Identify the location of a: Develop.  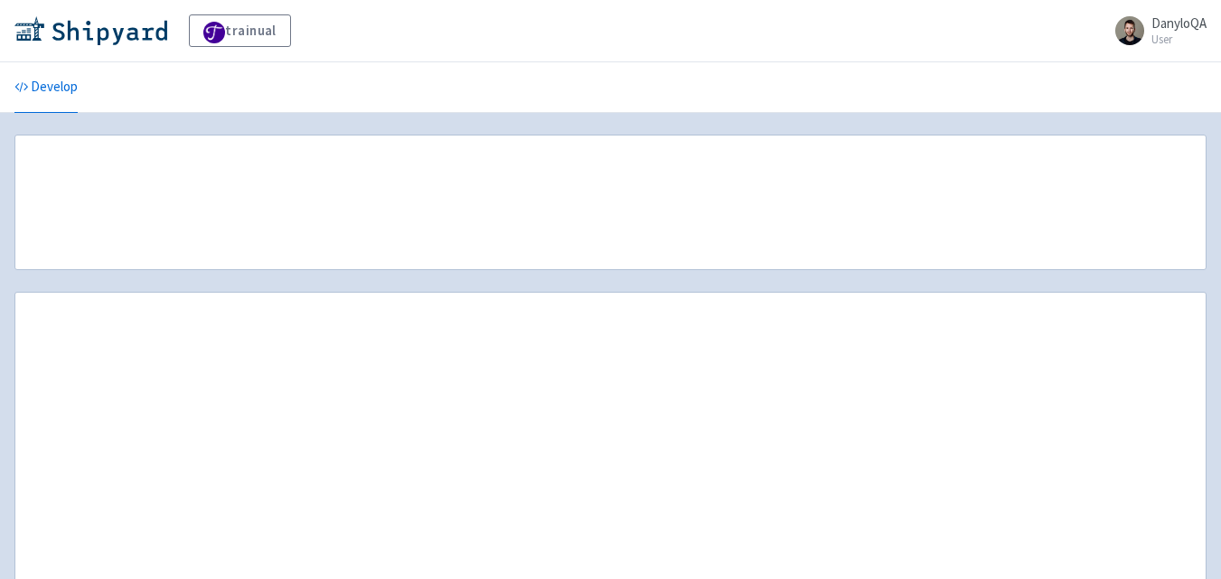
(46, 88).